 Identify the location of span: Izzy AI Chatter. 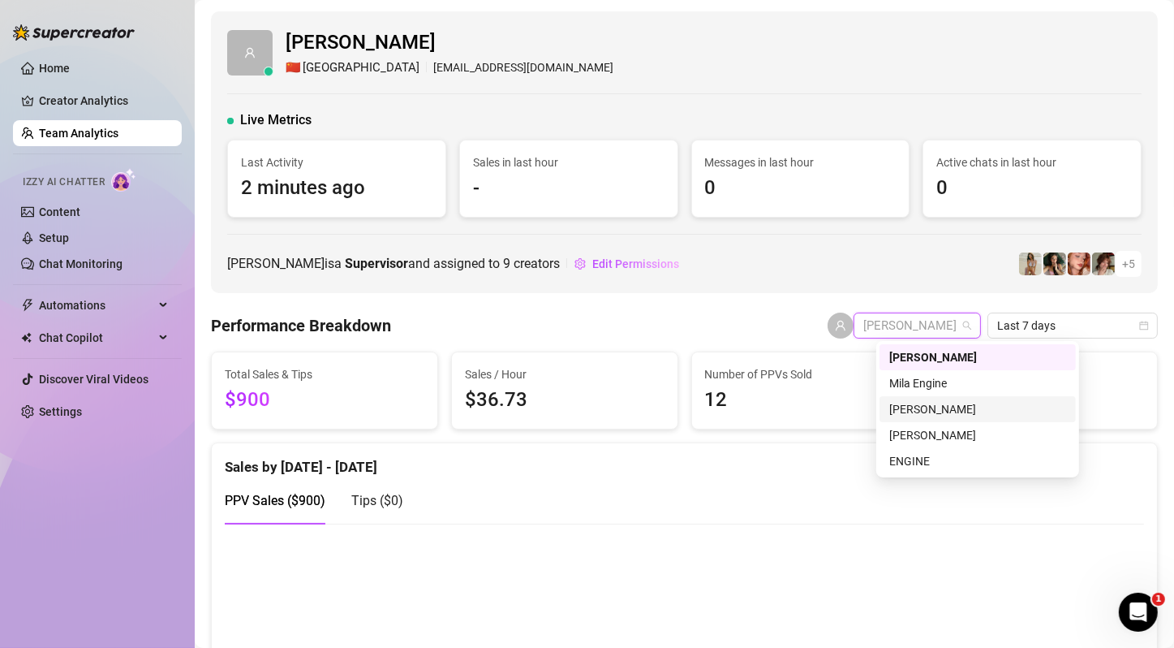
(63, 182).